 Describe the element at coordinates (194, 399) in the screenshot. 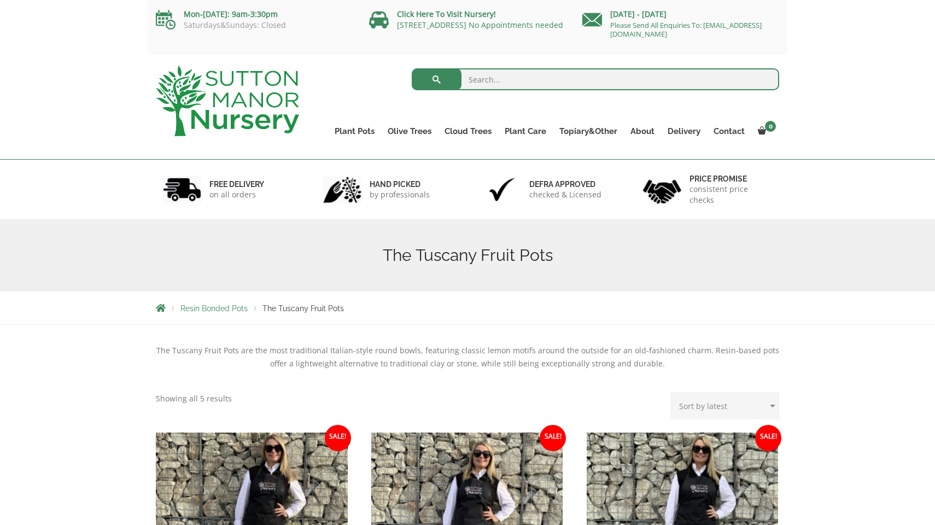

I see `p: Showing all 5 results` at that location.